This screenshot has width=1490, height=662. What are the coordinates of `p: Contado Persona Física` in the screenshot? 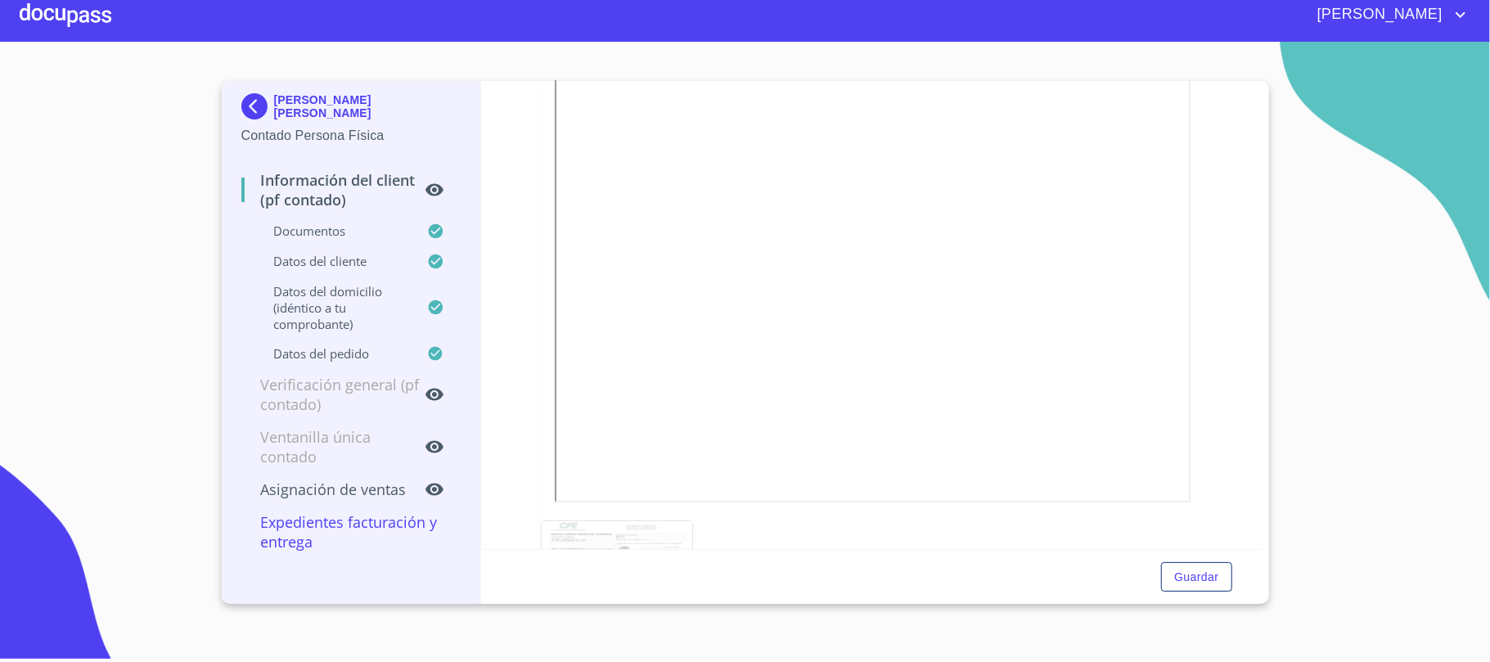 It's located at (351, 136).